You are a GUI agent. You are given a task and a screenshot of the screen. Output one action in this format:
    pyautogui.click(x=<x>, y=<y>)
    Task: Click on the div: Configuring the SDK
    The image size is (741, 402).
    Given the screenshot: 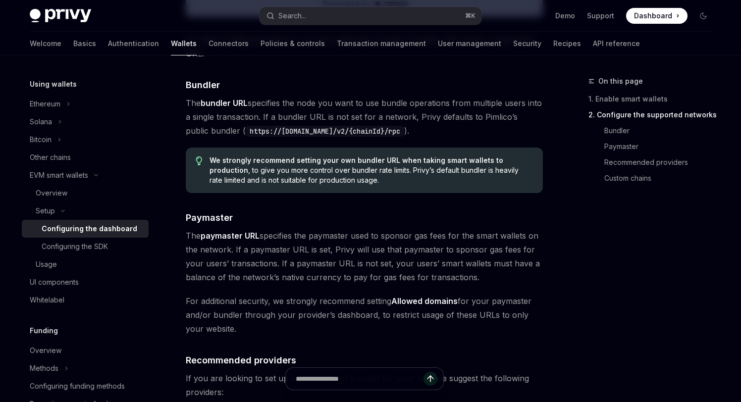 What is the action you would take?
    pyautogui.click(x=75, y=247)
    